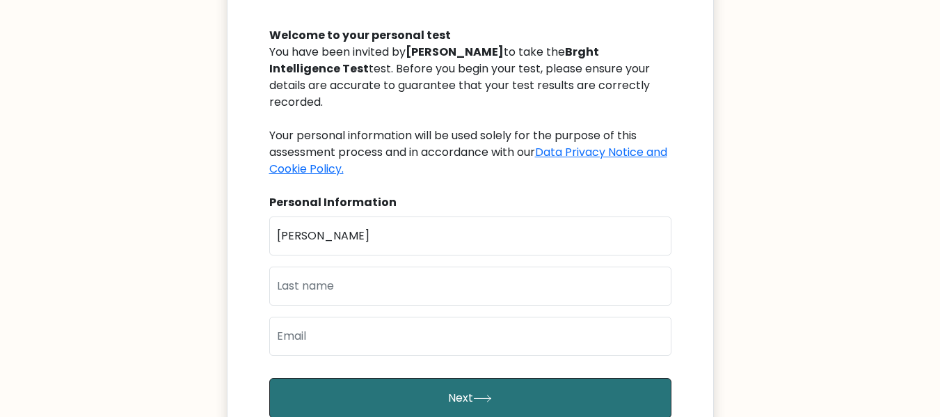  What do you see at coordinates (470, 203) in the screenshot?
I see `div: Personal Information` at bounding box center [470, 203].